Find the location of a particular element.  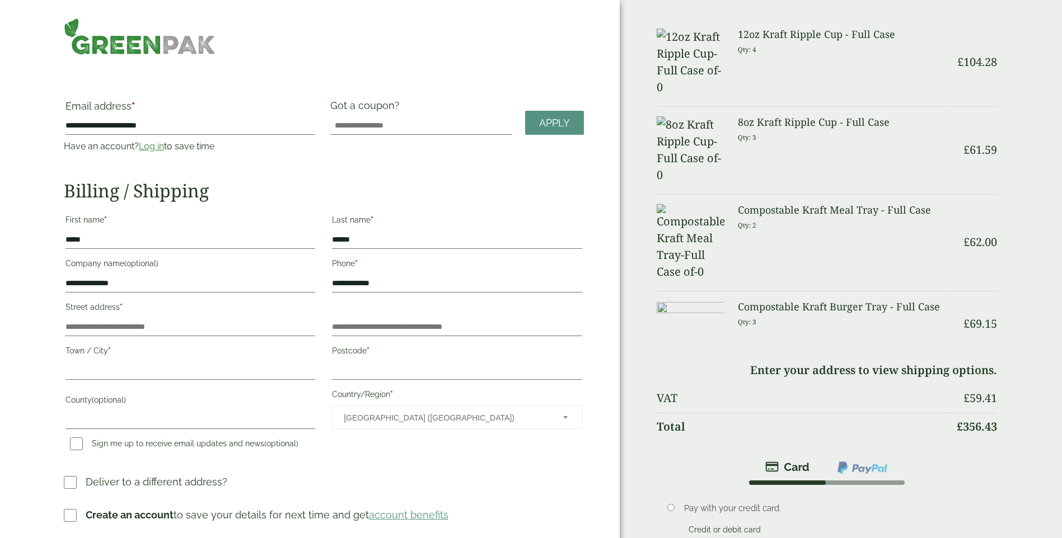

small: Qty: 2 is located at coordinates (746, 225).